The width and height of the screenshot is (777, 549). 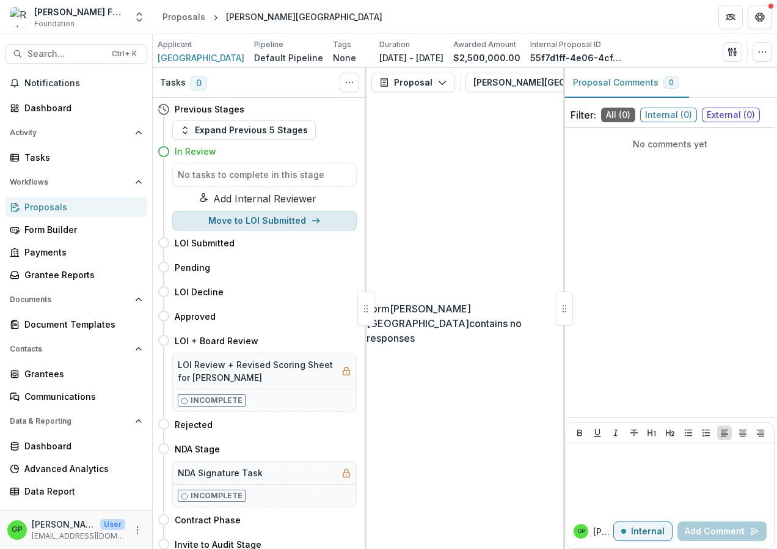 What do you see at coordinates (70, 299) in the screenshot?
I see `span: Documents` at bounding box center [70, 299].